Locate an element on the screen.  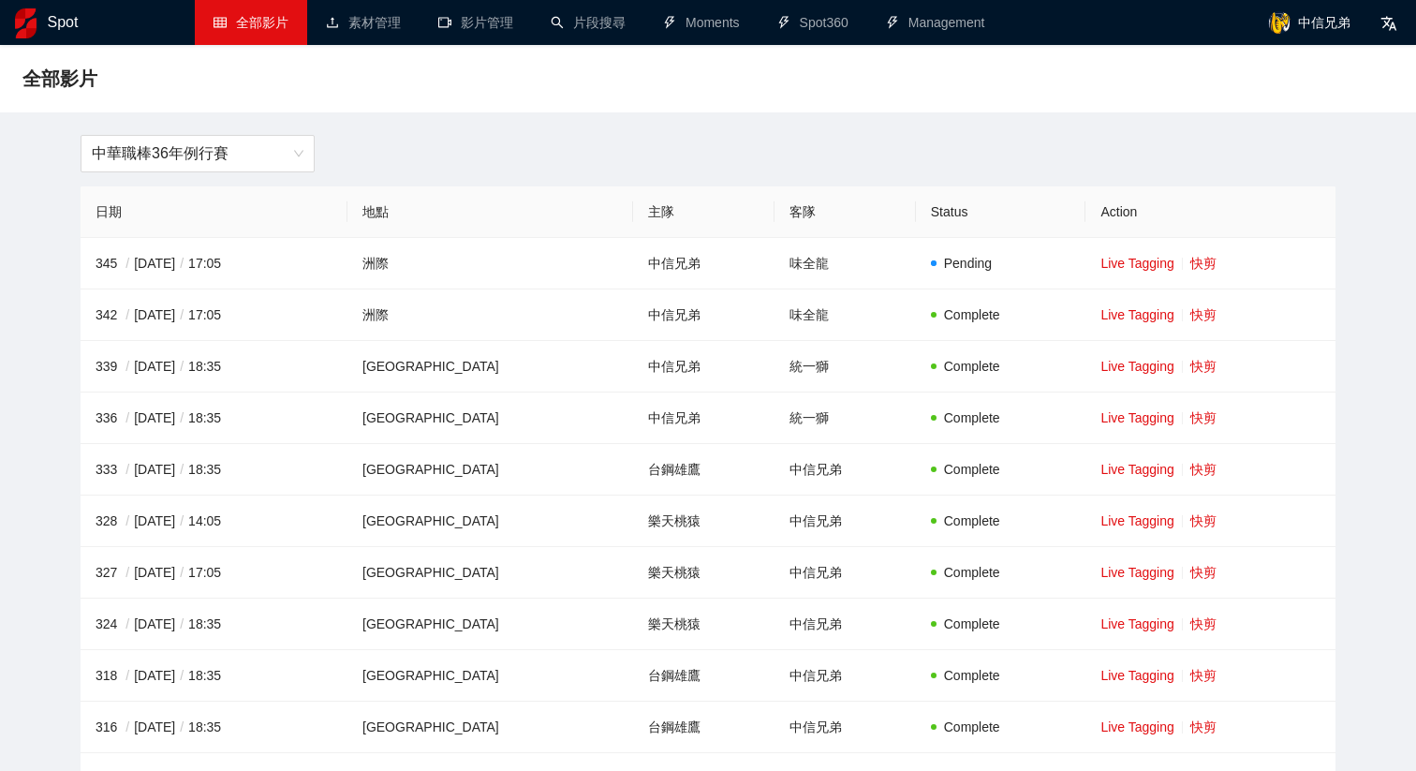
span: Pending is located at coordinates (967, 263).